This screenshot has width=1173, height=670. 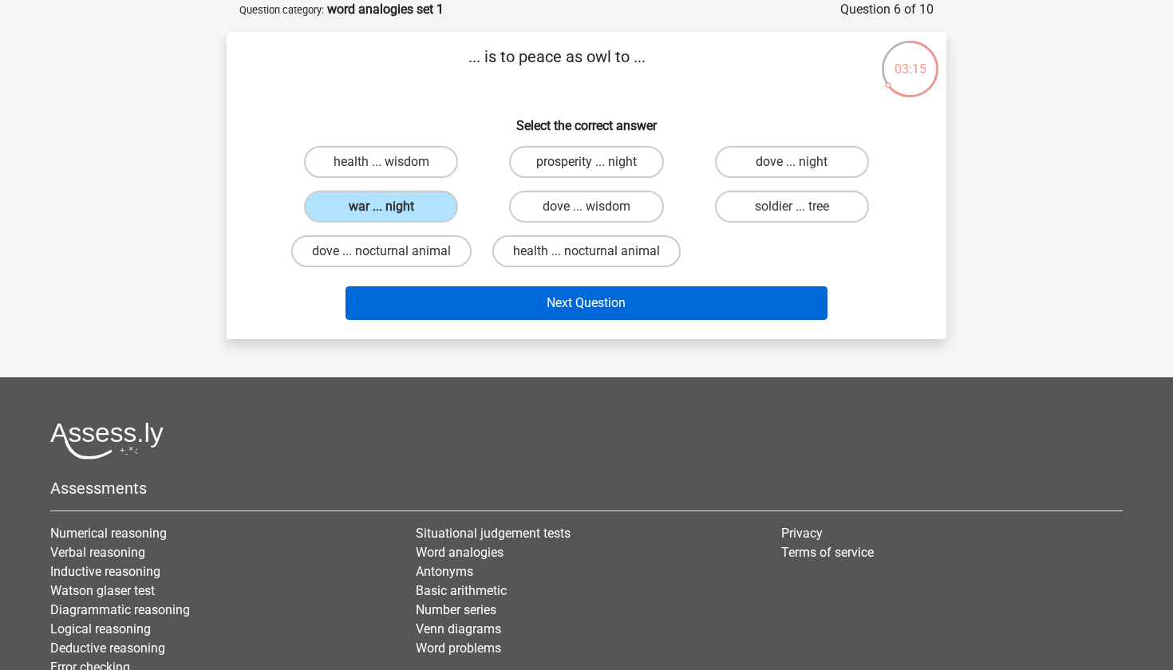 What do you see at coordinates (101, 629) in the screenshot?
I see `a: Logical reasoning` at bounding box center [101, 629].